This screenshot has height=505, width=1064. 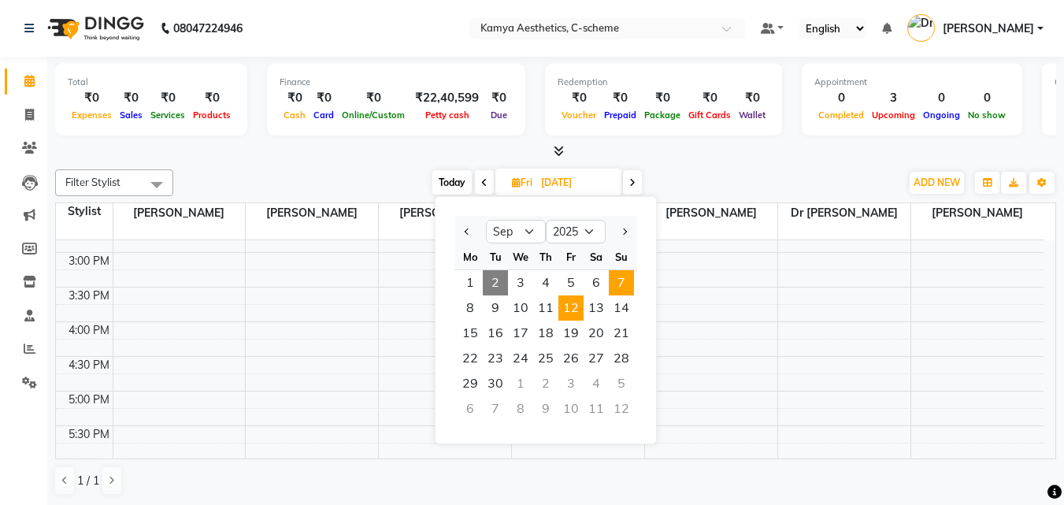 I want to click on span: 30, so click(x=496, y=384).